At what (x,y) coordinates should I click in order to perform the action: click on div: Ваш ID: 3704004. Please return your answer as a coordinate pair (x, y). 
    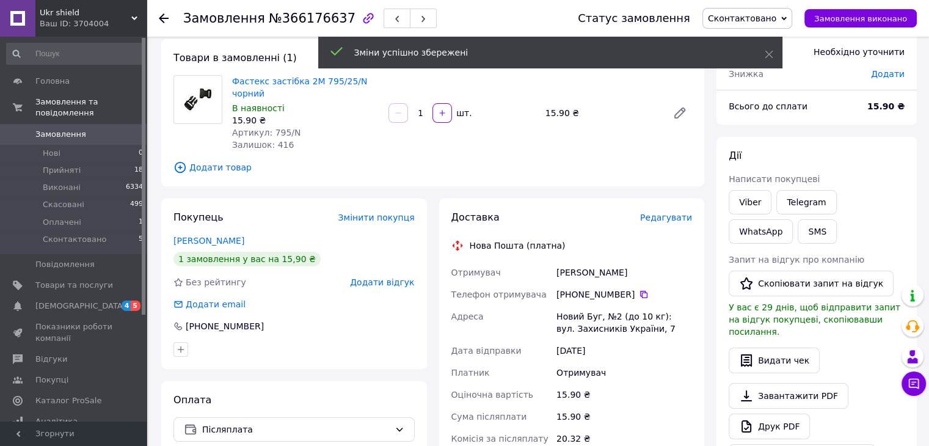
    Looking at the image, I should click on (93, 24).